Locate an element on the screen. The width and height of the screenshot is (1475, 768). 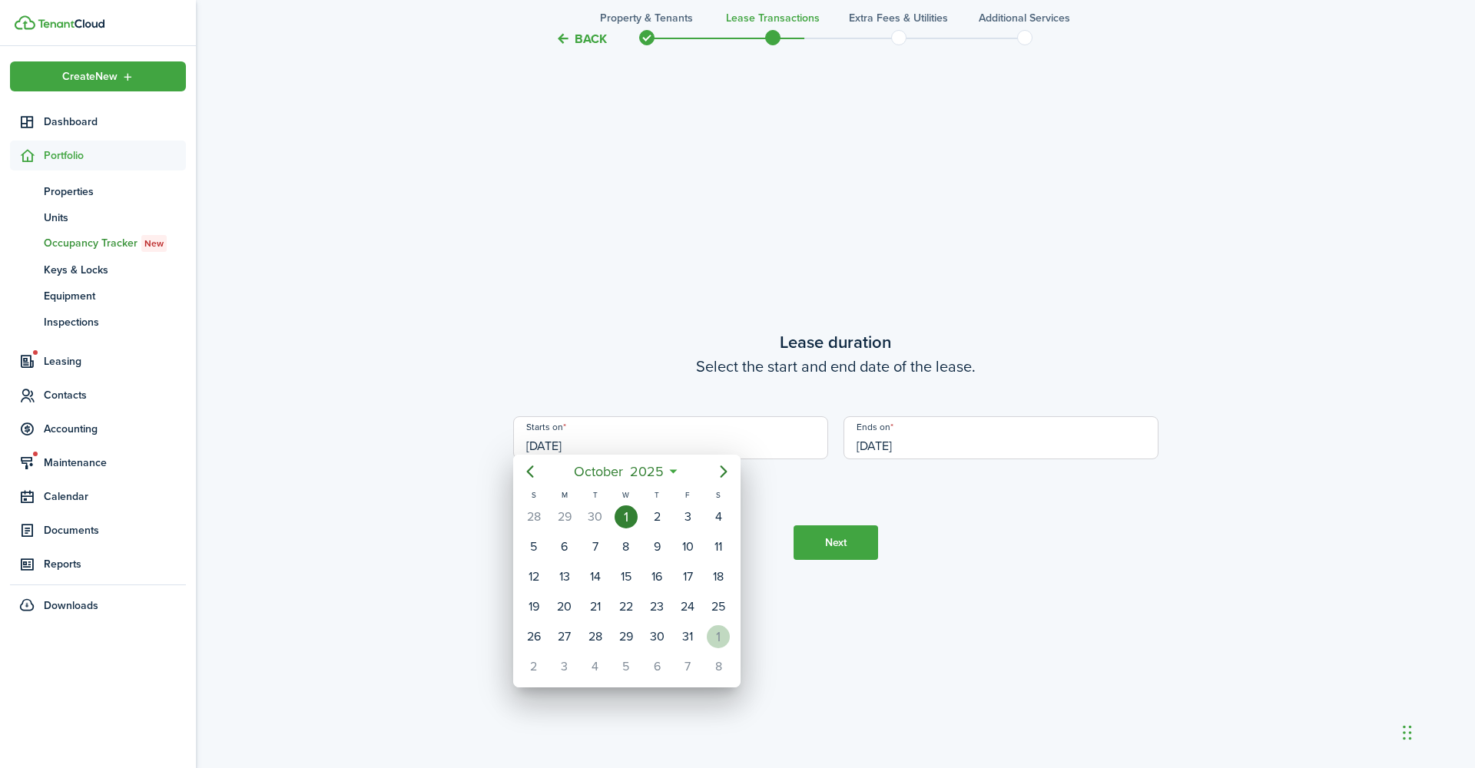
div: Tuesday, September 30, 2025 is located at coordinates (595, 517).